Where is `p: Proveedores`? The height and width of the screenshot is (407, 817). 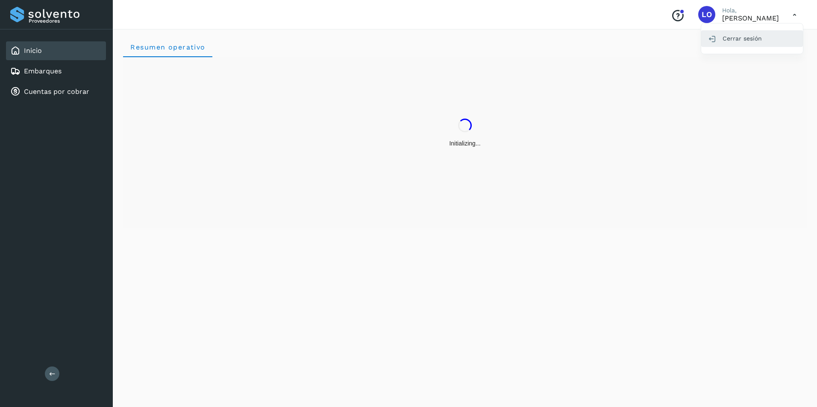
p: Proveedores is located at coordinates (65, 21).